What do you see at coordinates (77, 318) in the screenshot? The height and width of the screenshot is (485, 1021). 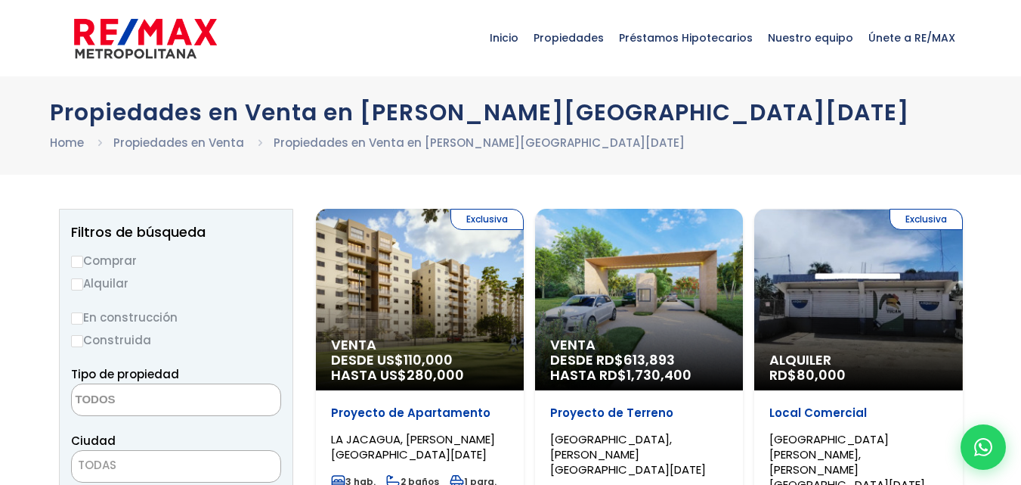 I see `input: En construcción` at bounding box center [77, 318].